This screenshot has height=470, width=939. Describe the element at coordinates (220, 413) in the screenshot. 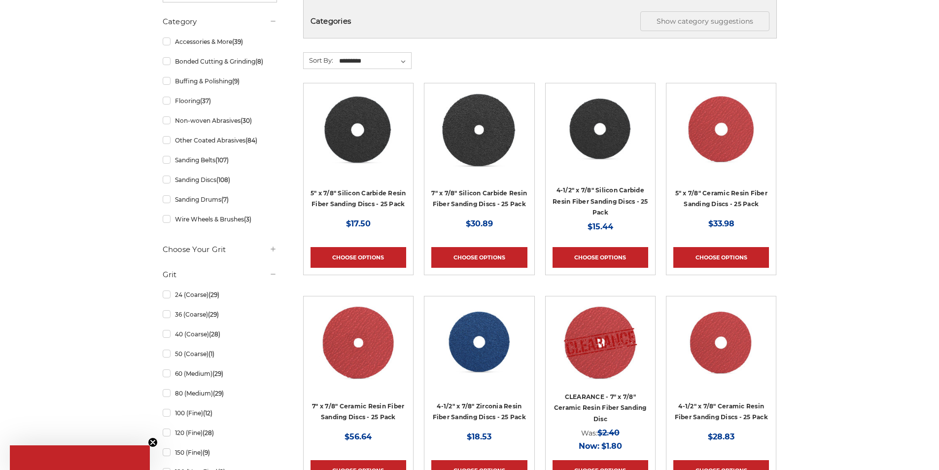

I see `a: 100 (Fine)(12)` at that location.